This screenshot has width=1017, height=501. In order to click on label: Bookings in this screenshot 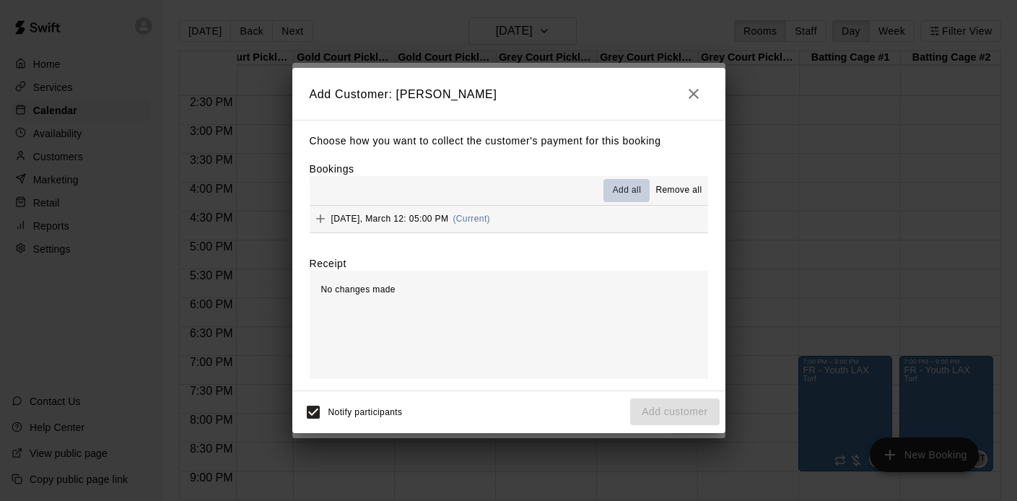, I will do `click(332, 169)`.